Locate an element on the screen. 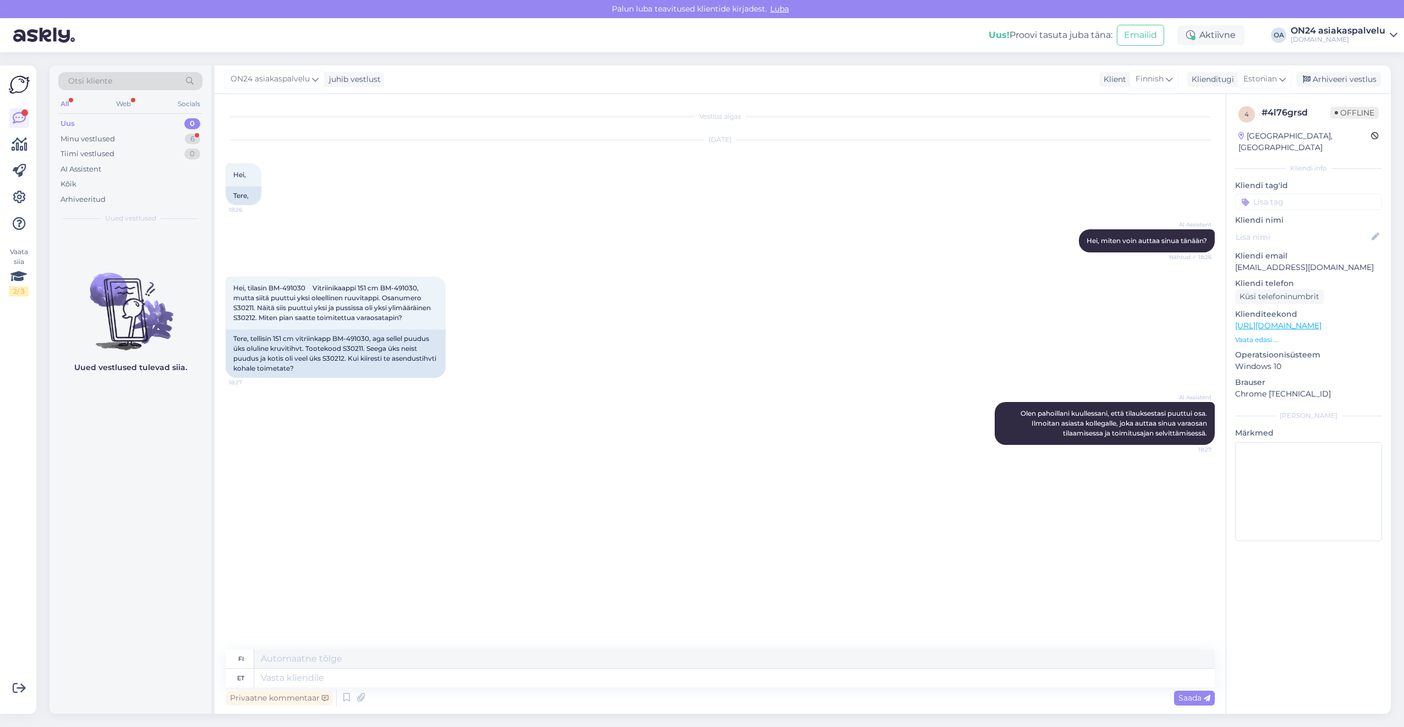  p: Kliendi email is located at coordinates (1308, 256).